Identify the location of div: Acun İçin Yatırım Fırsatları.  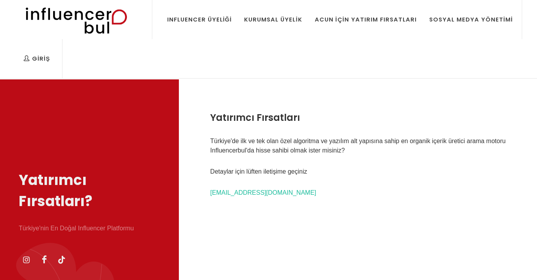
(365, 20).